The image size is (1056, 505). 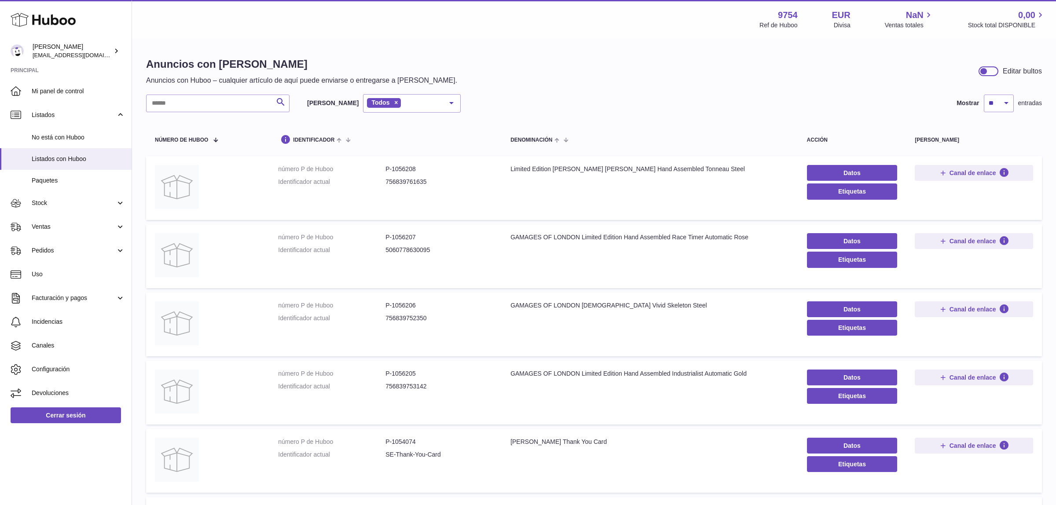 What do you see at coordinates (78, 345) in the screenshot?
I see `span: Canales` at bounding box center [78, 345].